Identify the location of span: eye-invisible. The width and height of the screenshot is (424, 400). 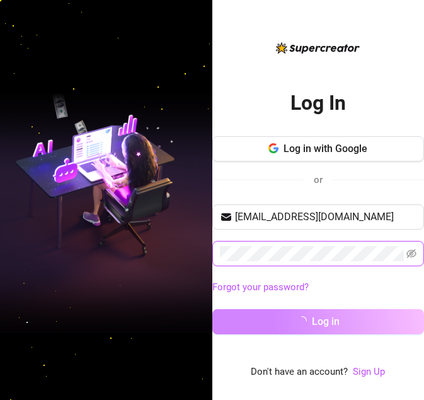
(412, 254).